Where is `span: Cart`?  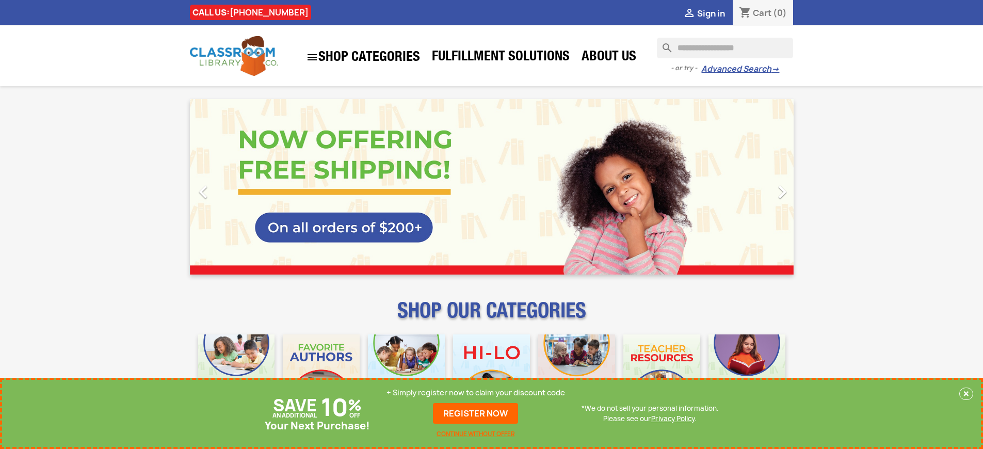 span: Cart is located at coordinates (762, 13).